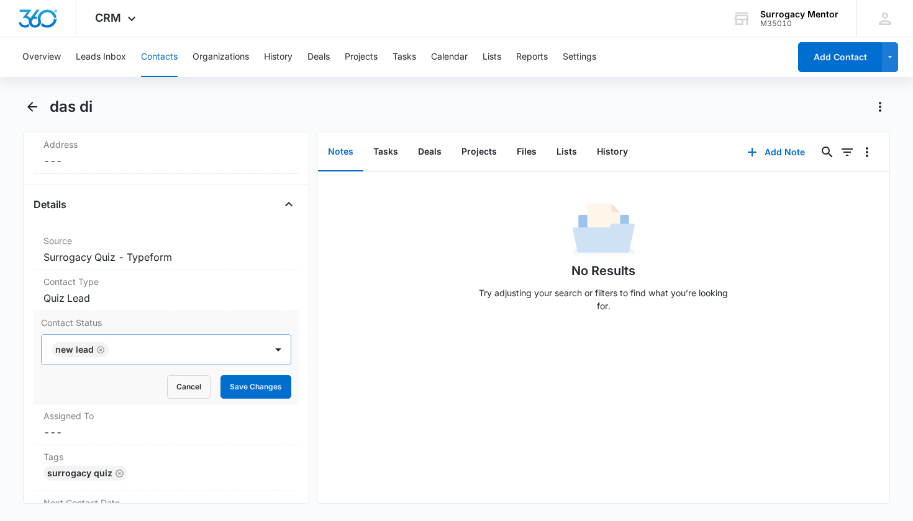 The image size is (913, 521). What do you see at coordinates (166, 503) in the screenshot?
I see `label: Next Contact Date` at bounding box center [166, 503].